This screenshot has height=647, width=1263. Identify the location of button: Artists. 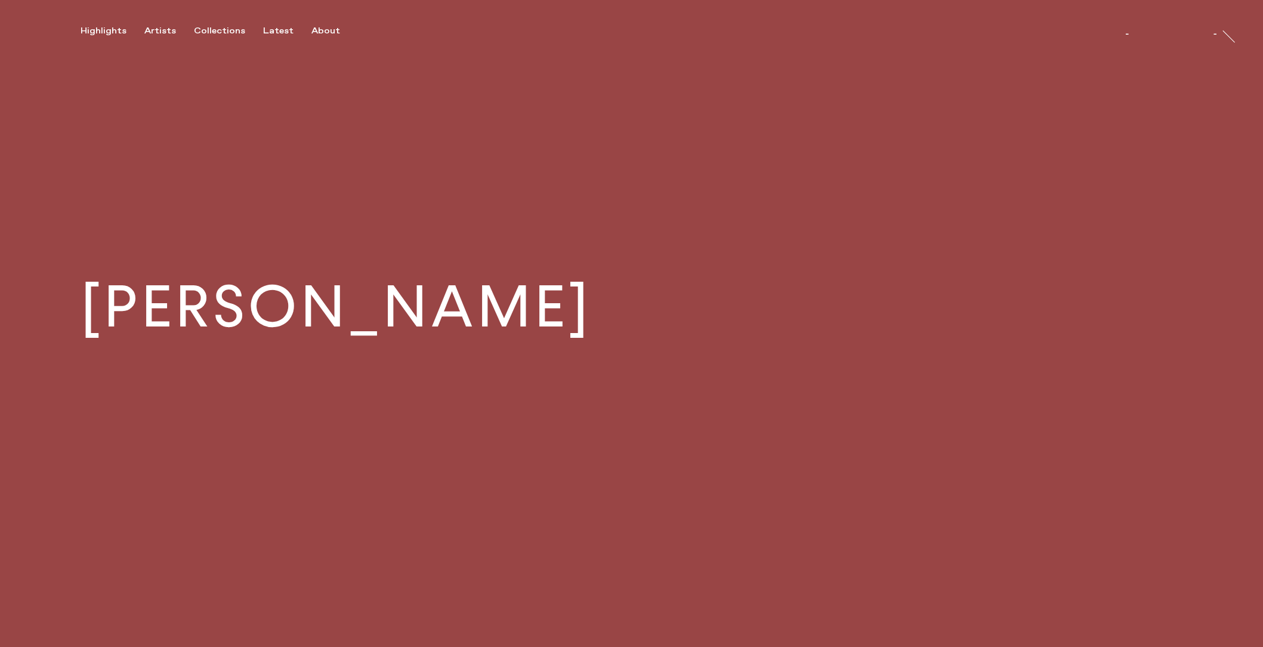
(169, 31).